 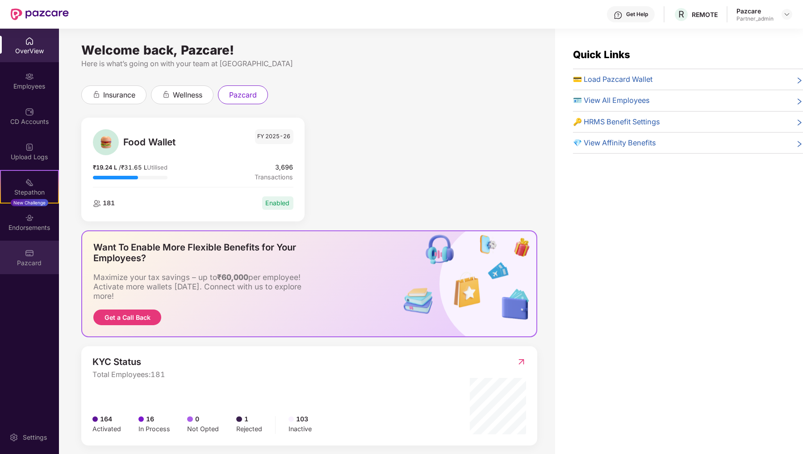 I want to click on span: Total Employees: 181, so click(x=129, y=374).